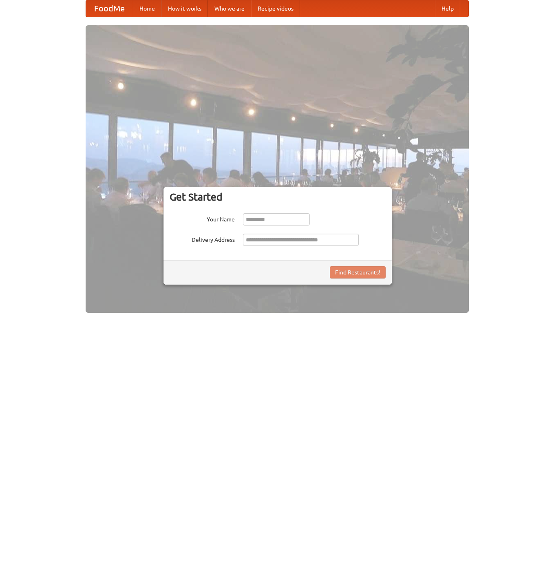  Describe the element at coordinates (230, 9) in the screenshot. I see `a: Who we are` at that location.